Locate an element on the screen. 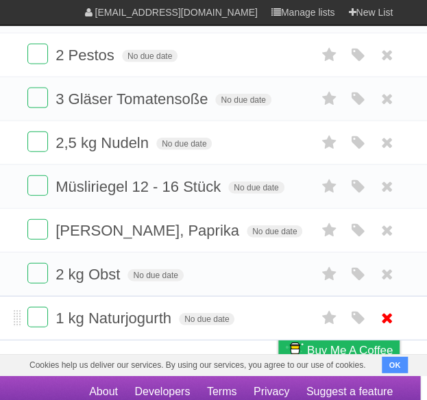 This screenshot has width=427, height=400. img: Buy me a coffee is located at coordinates (294, 350).